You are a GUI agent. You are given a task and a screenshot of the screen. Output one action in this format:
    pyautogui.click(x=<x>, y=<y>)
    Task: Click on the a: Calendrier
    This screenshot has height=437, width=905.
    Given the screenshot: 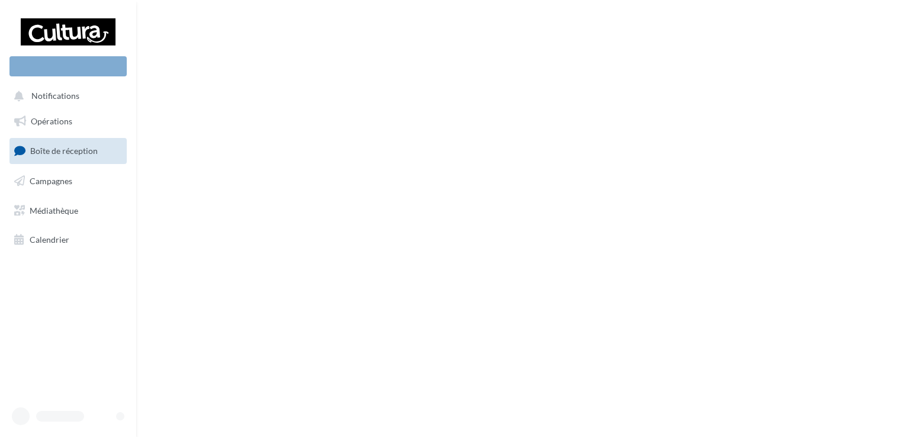 What is the action you would take?
    pyautogui.click(x=68, y=240)
    